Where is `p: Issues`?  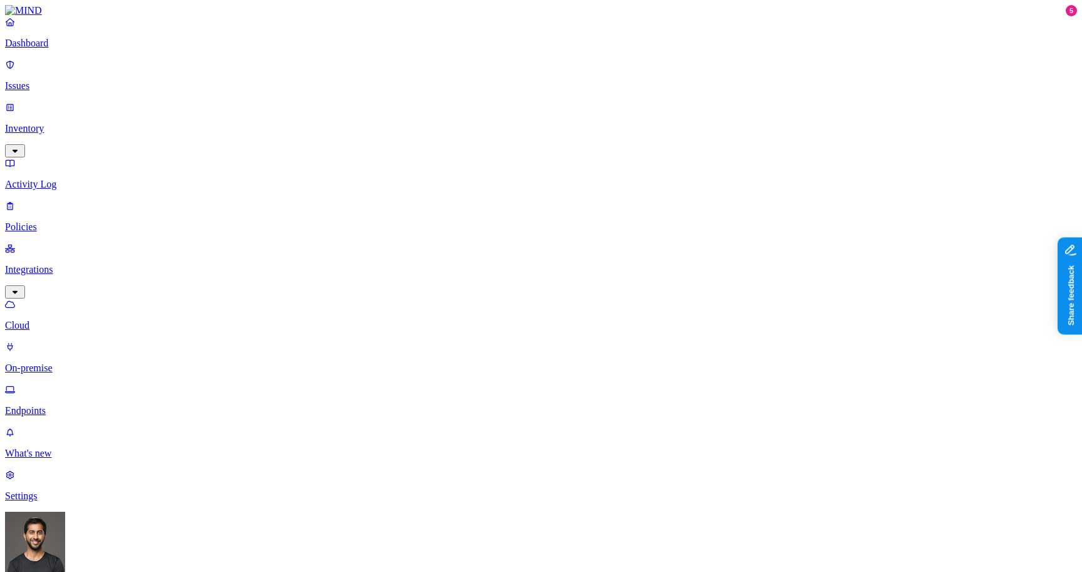
p: Issues is located at coordinates (541, 86).